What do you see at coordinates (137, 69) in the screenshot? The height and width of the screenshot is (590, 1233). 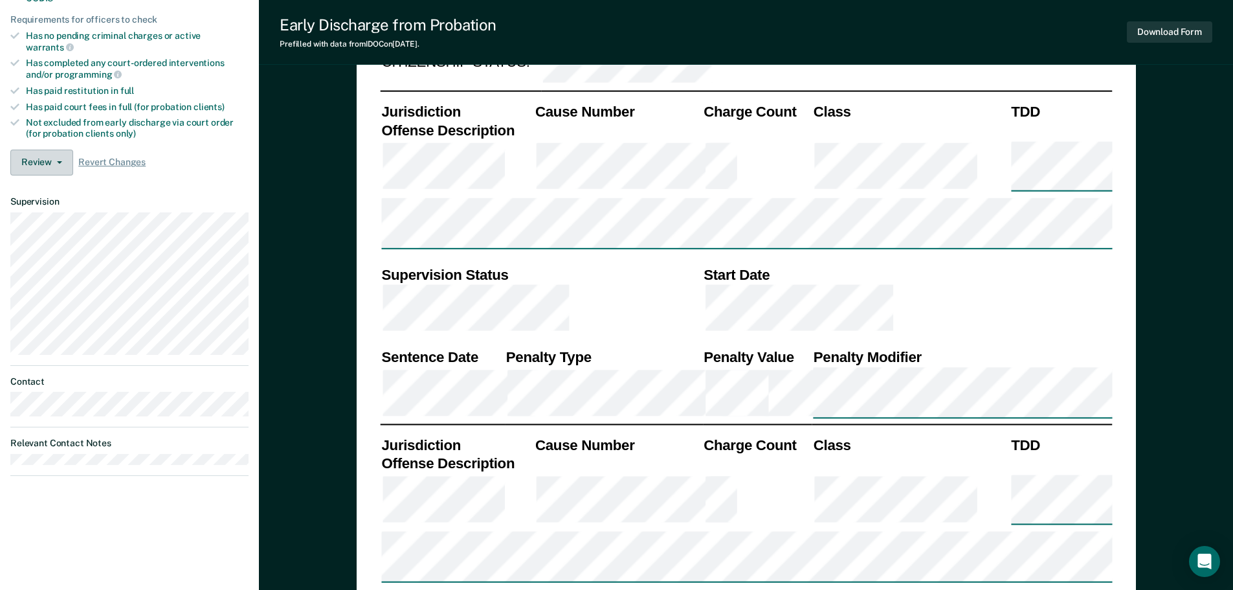 I see `div: Has completed any court-ordered interventions and/or` at bounding box center [137, 69].